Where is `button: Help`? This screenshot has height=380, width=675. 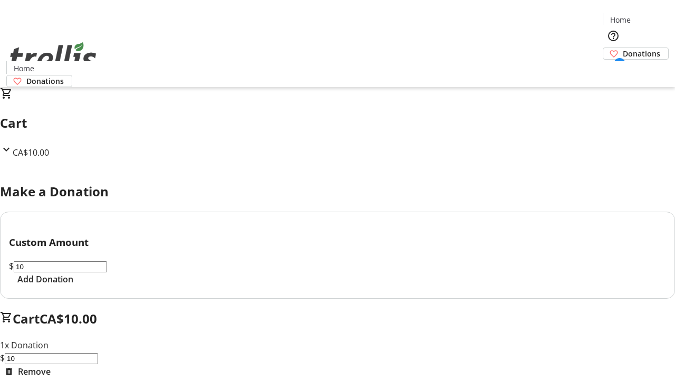 button: Help is located at coordinates (613, 36).